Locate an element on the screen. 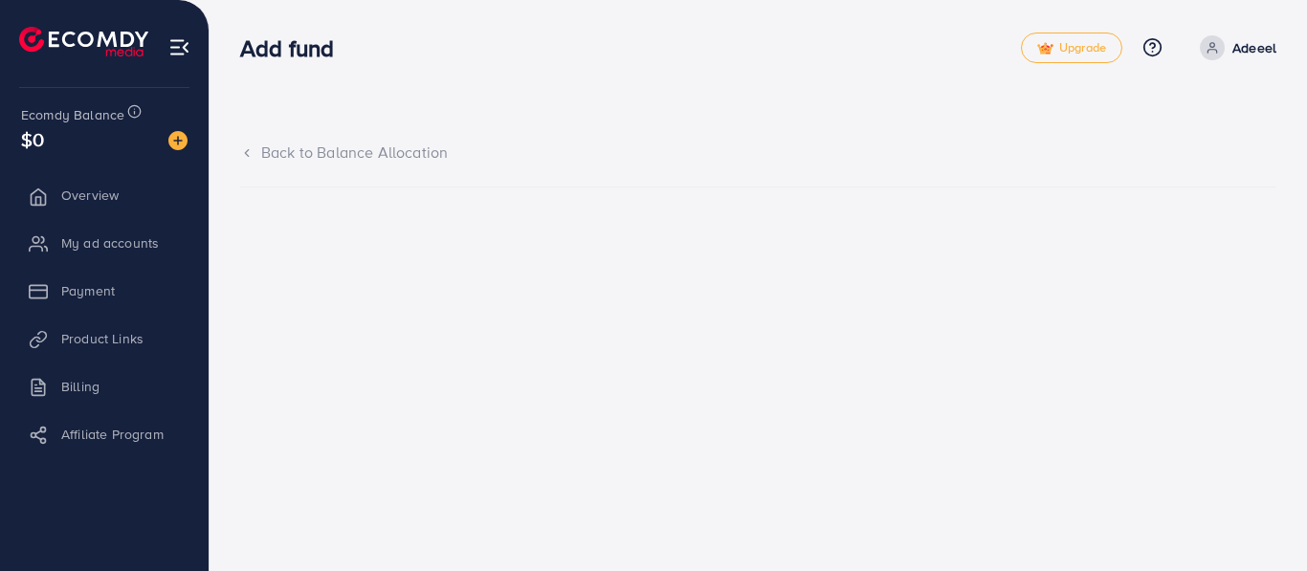 This screenshot has height=571, width=1307. a: logo is located at coordinates (83, 41).